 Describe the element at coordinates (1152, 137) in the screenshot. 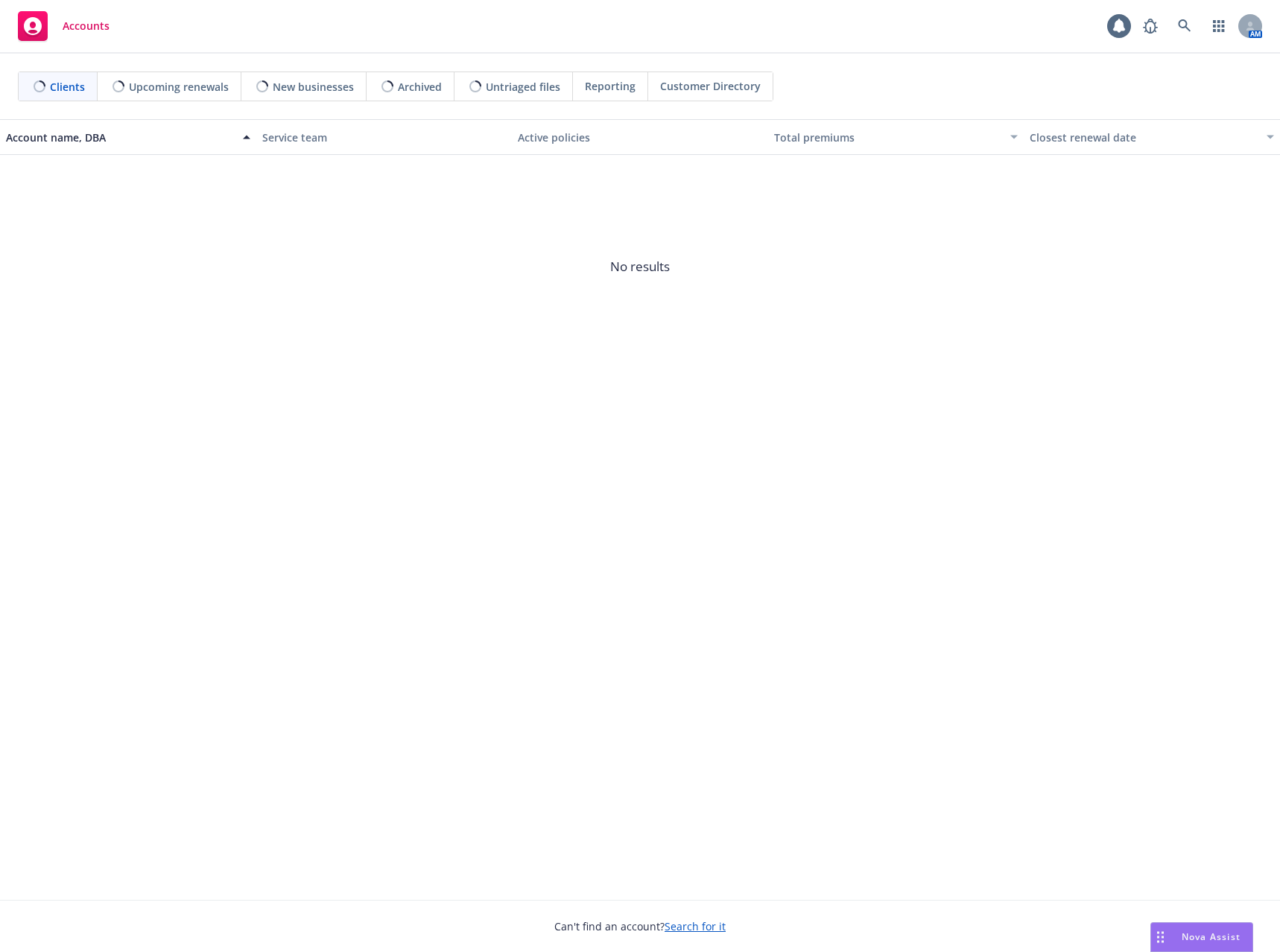

I see `button: Closest renewal date` at that location.